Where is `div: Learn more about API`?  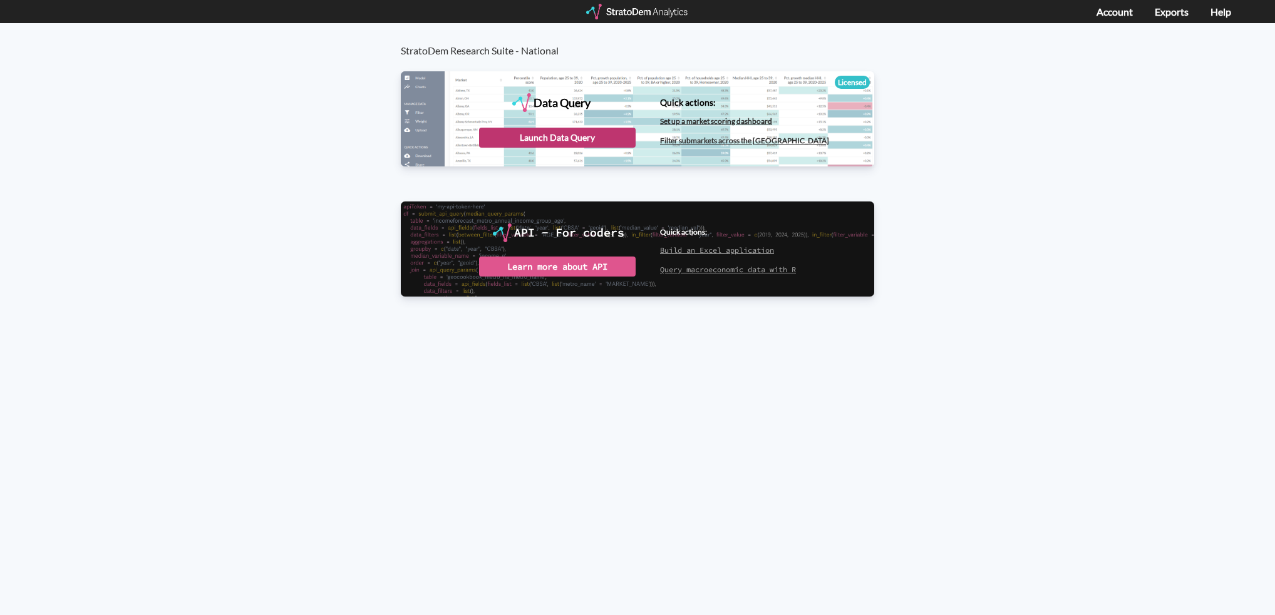 div: Learn more about API is located at coordinates (557, 267).